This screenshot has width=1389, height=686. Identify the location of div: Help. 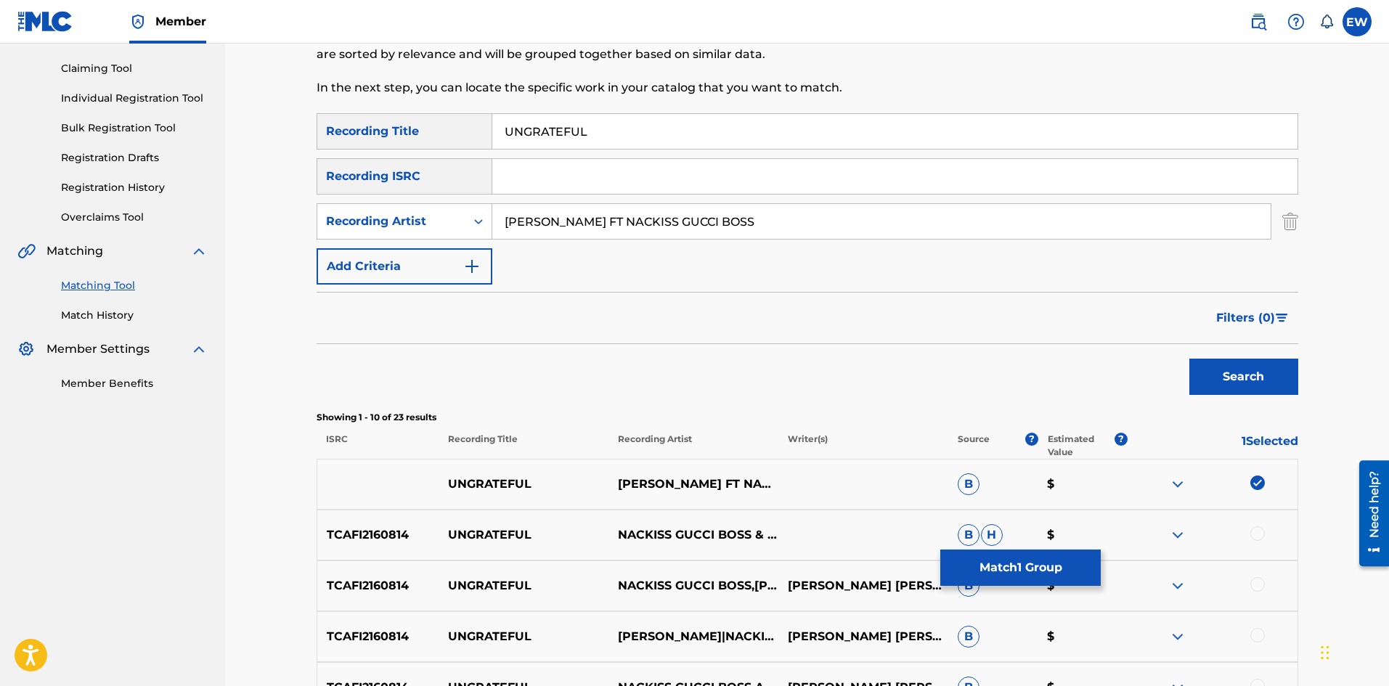
(1296, 22).